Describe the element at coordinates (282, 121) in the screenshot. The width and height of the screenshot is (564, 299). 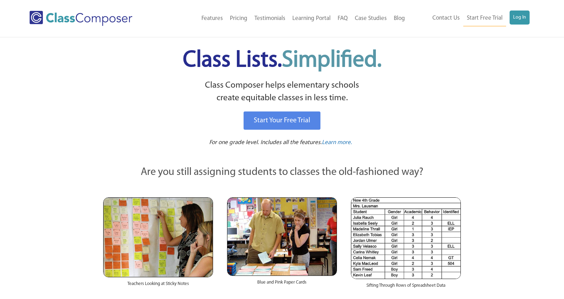
I see `a: Start Your Free Trial` at that location.